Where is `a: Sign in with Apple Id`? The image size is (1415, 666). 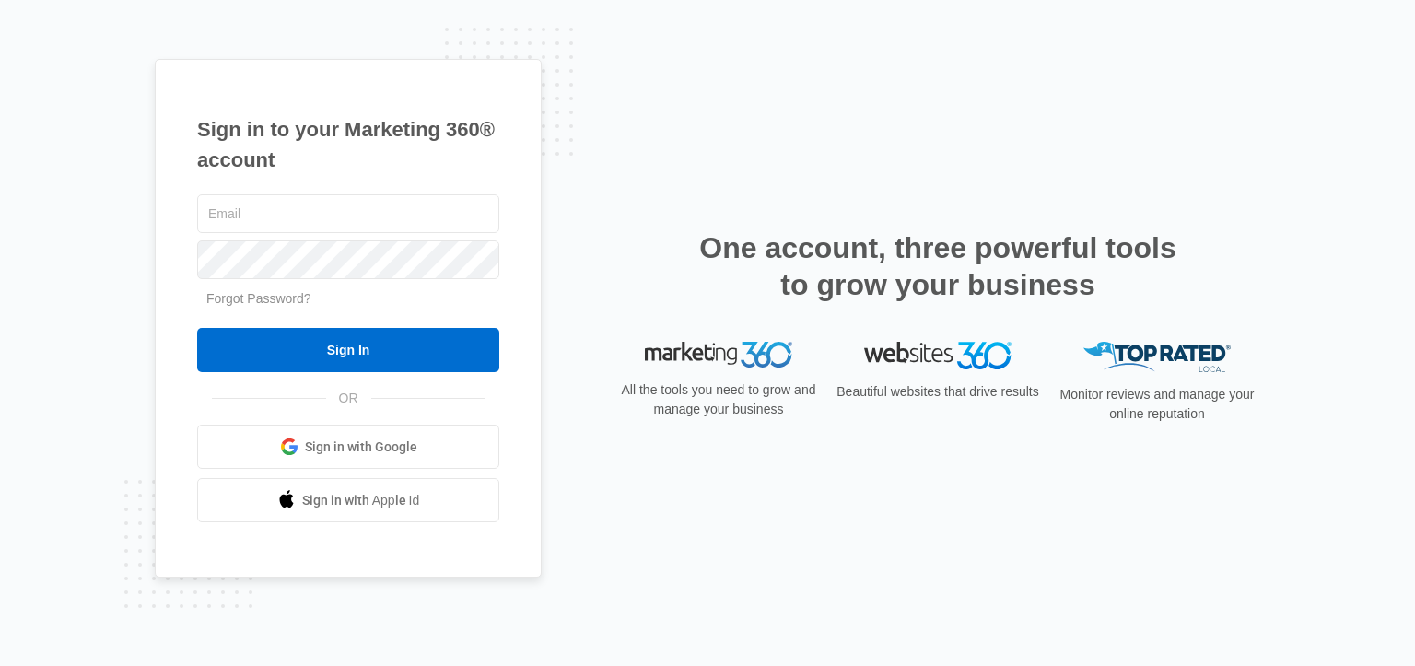 a: Sign in with Apple Id is located at coordinates (348, 500).